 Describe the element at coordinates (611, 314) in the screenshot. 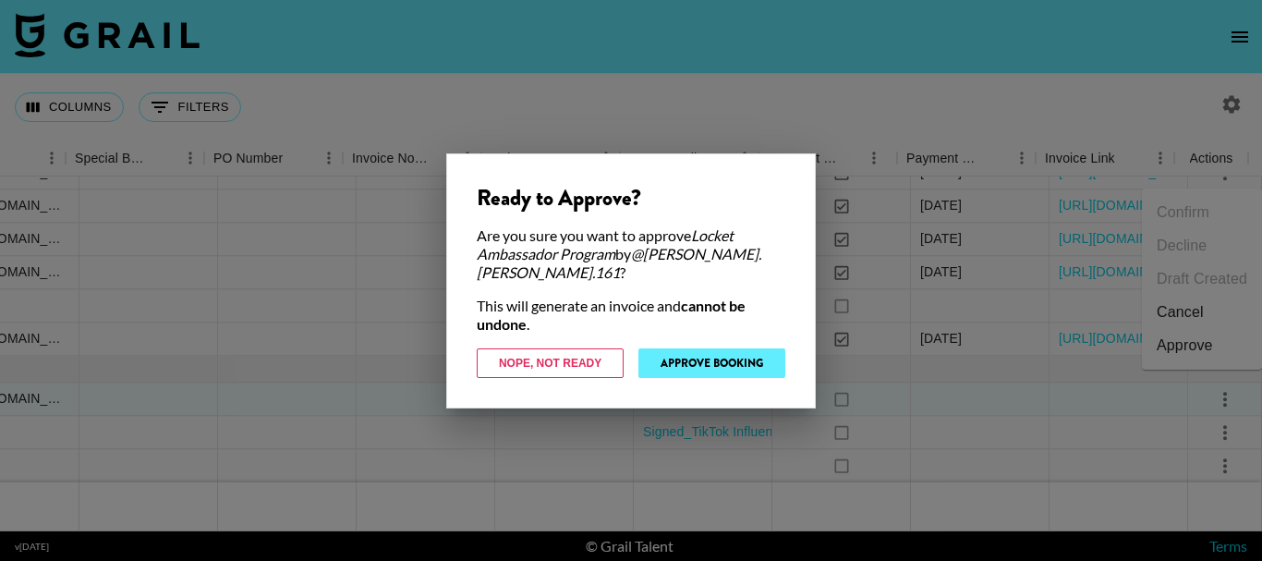

I see `strong: cannot be undone` at that location.